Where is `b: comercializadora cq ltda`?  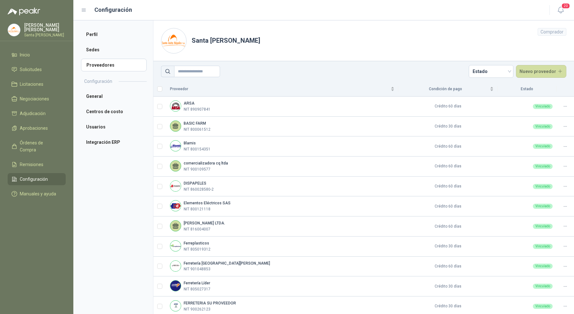
b: comercializadora cq ltda is located at coordinates (206, 163).